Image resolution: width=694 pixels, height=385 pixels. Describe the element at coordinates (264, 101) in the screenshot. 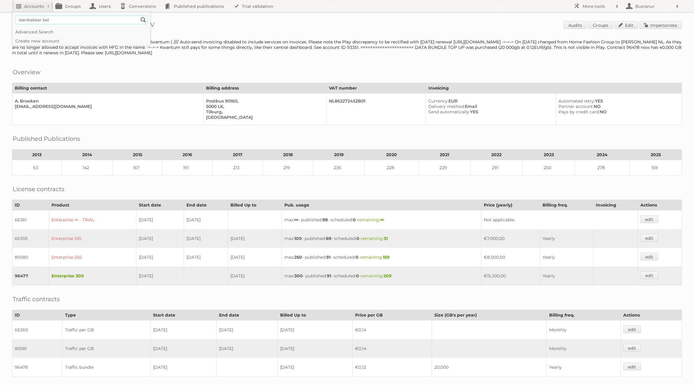

I see `div: Postbus 90160,` at that location.